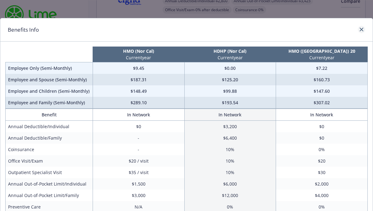 This screenshot has height=211, width=373. Describe the element at coordinates (230, 127) in the screenshot. I see `td: $3,200` at that location.